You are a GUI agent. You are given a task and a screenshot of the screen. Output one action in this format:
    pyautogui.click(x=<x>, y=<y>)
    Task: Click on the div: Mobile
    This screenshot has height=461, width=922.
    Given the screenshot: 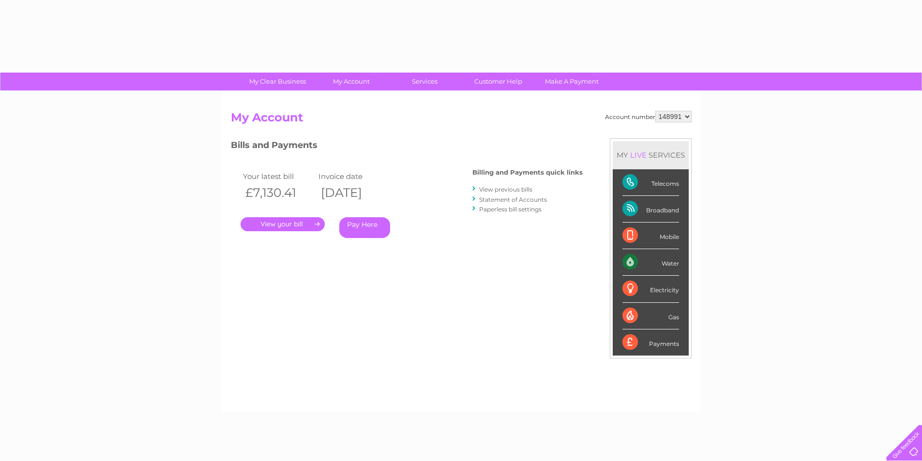 What is the action you would take?
    pyautogui.click(x=650, y=236)
    